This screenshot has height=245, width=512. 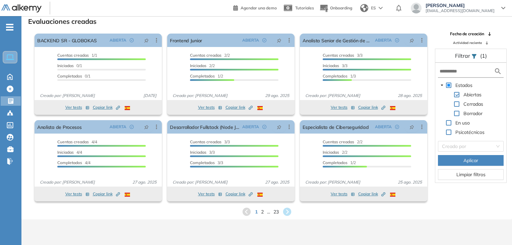 I want to click on span: En uso, so click(x=462, y=123).